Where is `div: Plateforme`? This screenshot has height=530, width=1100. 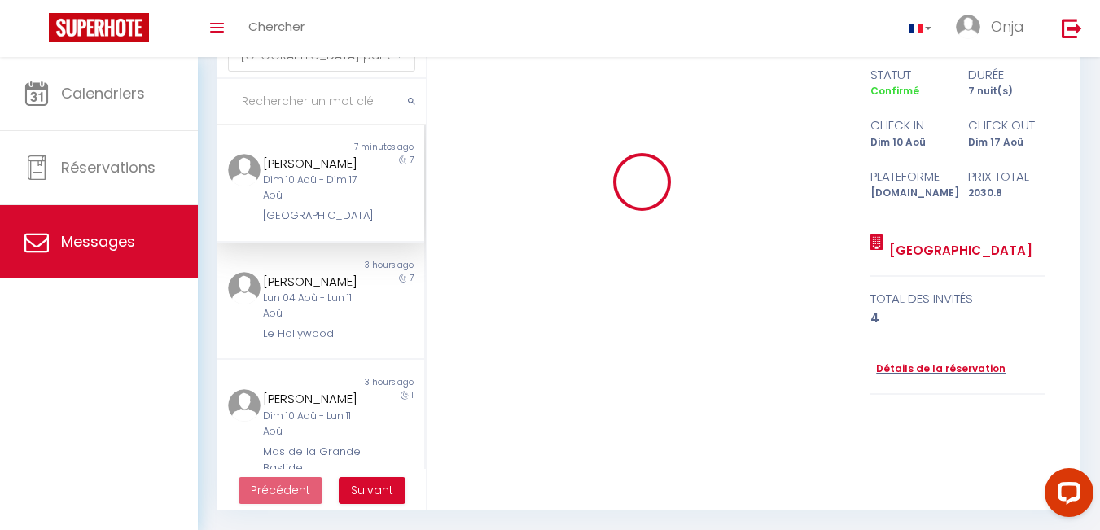
div: Plateforme is located at coordinates (908, 177).